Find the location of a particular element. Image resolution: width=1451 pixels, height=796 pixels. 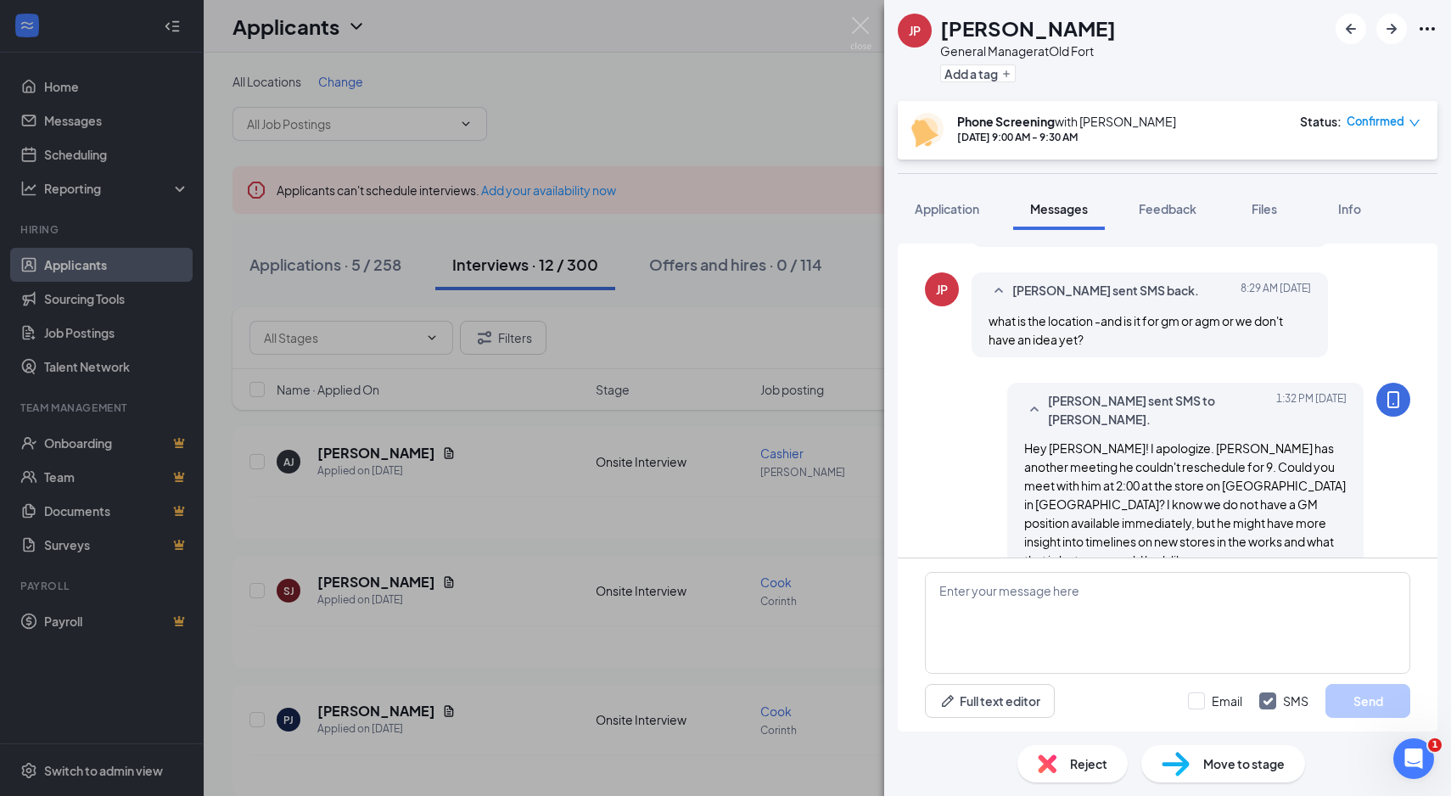

b: Phone Screening is located at coordinates (1006, 121).